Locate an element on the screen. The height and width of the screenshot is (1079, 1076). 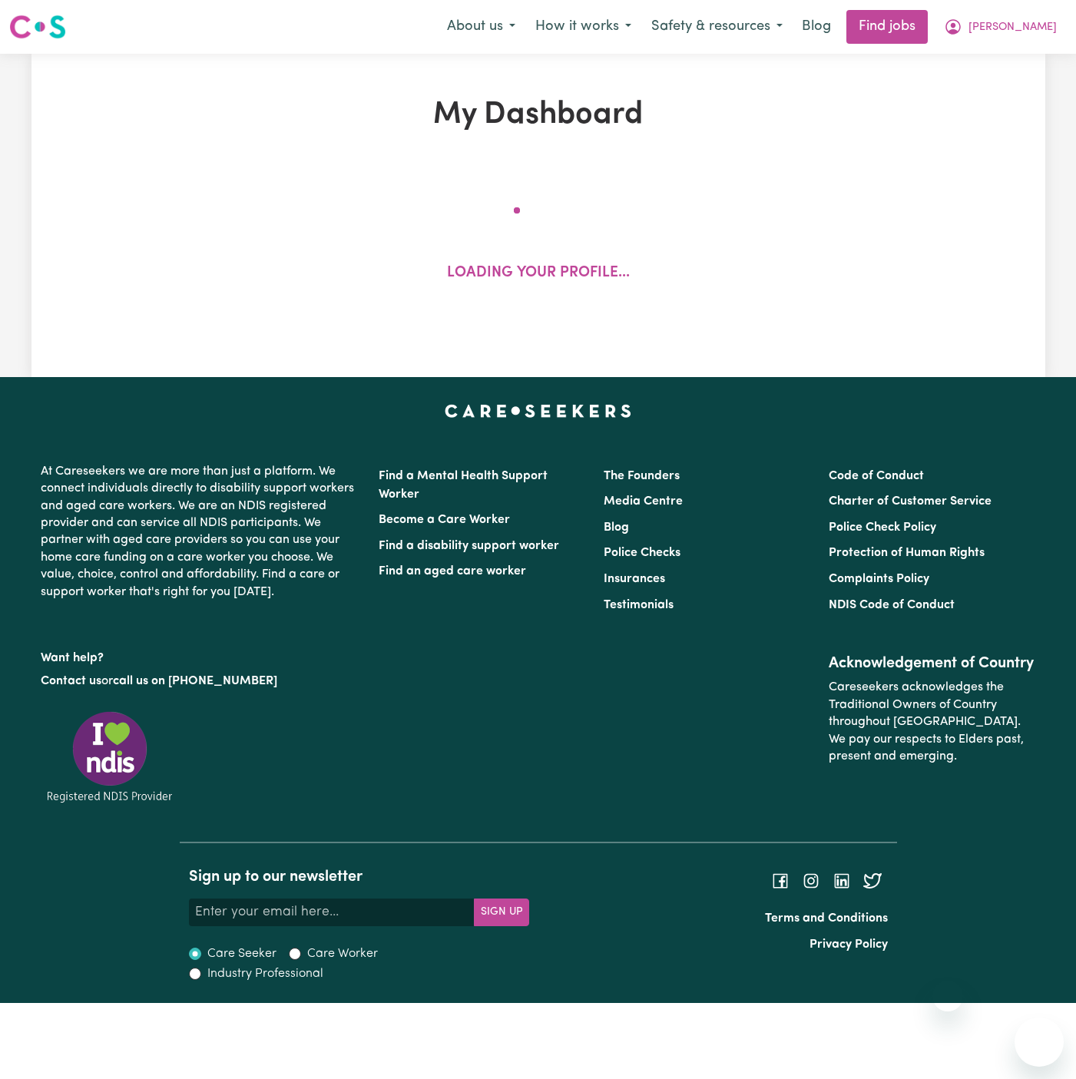
a: Testimonials is located at coordinates (638, 605).